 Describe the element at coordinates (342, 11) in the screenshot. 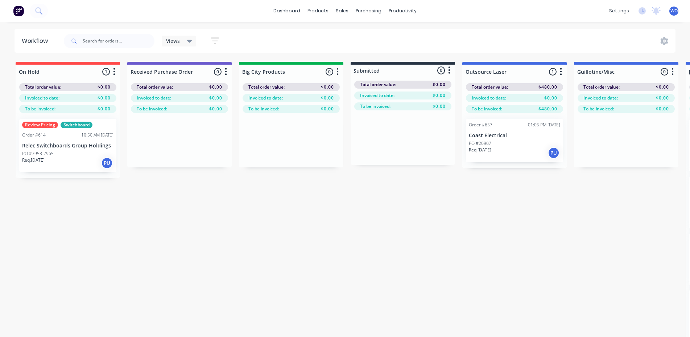

I see `div: sales` at that location.